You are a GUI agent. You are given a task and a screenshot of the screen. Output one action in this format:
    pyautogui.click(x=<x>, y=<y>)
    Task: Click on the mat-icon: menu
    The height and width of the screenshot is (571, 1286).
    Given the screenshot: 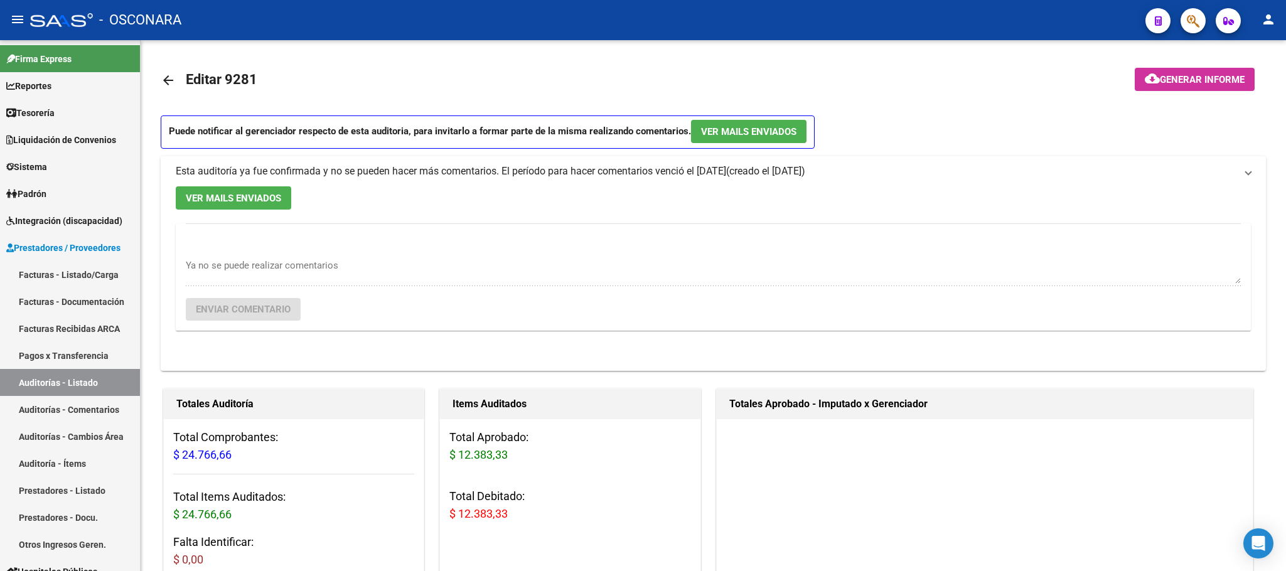 What is the action you would take?
    pyautogui.click(x=18, y=19)
    